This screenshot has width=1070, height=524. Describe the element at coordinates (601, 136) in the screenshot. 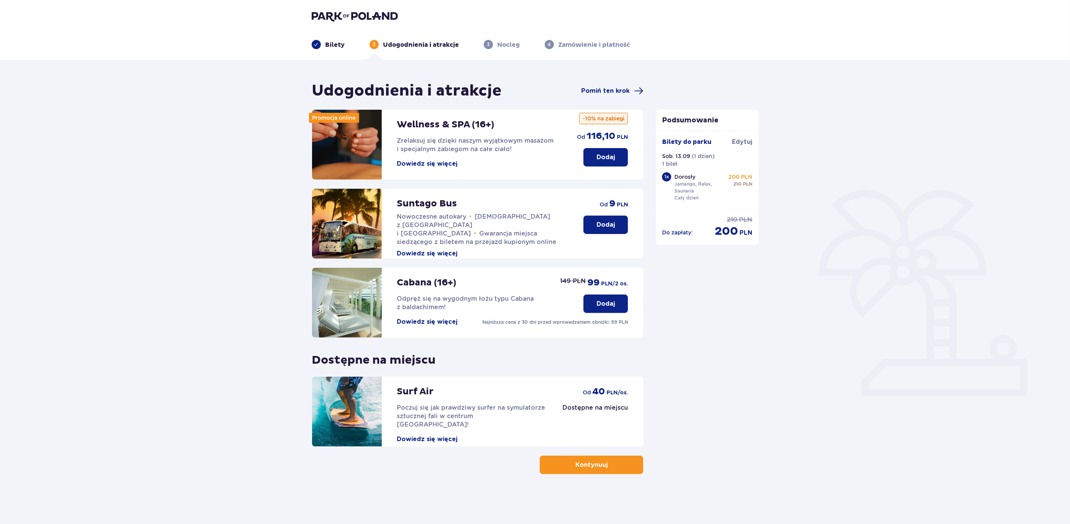

I see `p: 116,10` at that location.